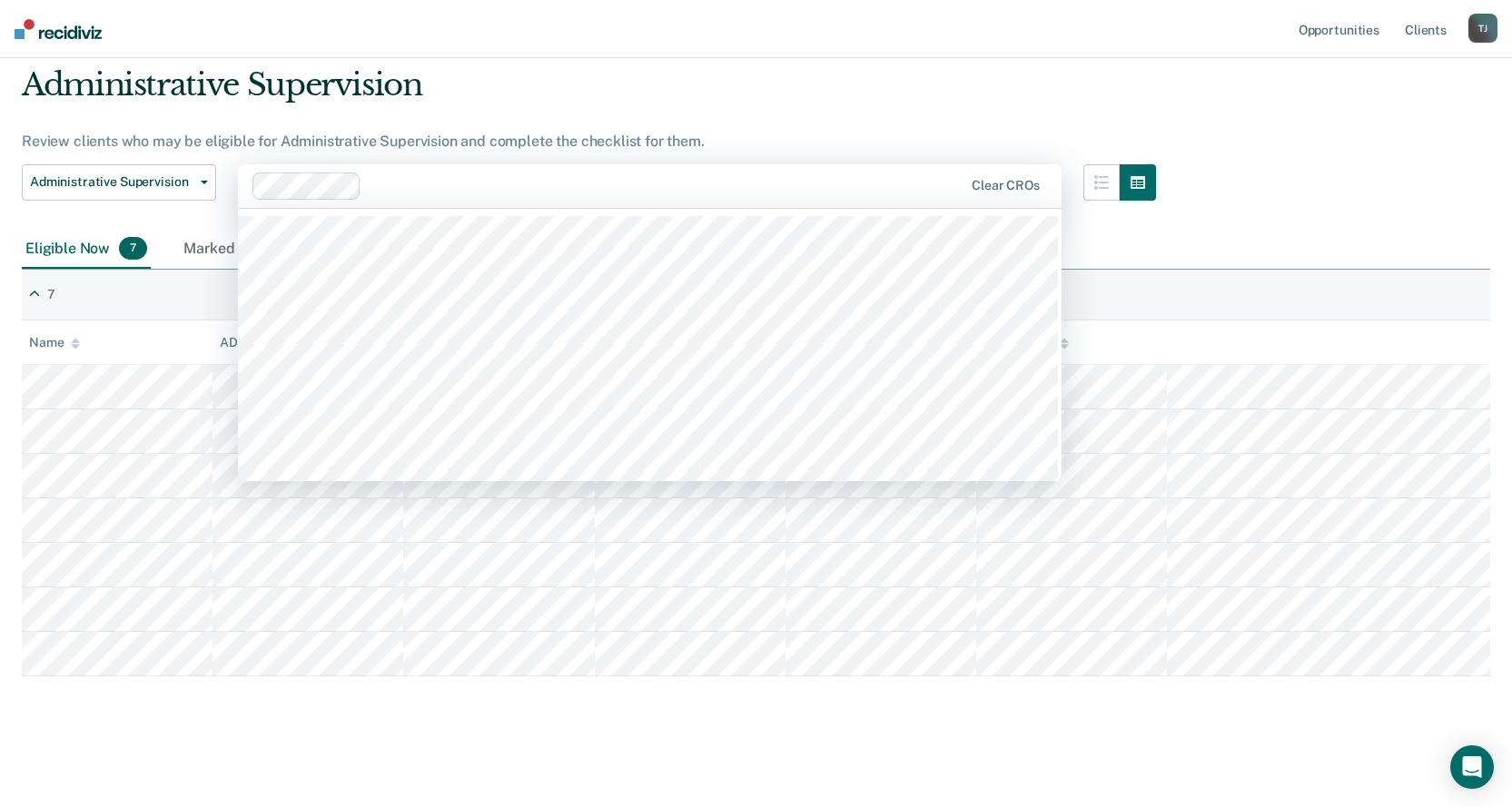 Image resolution: width=1512 pixels, height=807 pixels. Describe the element at coordinates (1483, 28) in the screenshot. I see `button: TJ` at that location.